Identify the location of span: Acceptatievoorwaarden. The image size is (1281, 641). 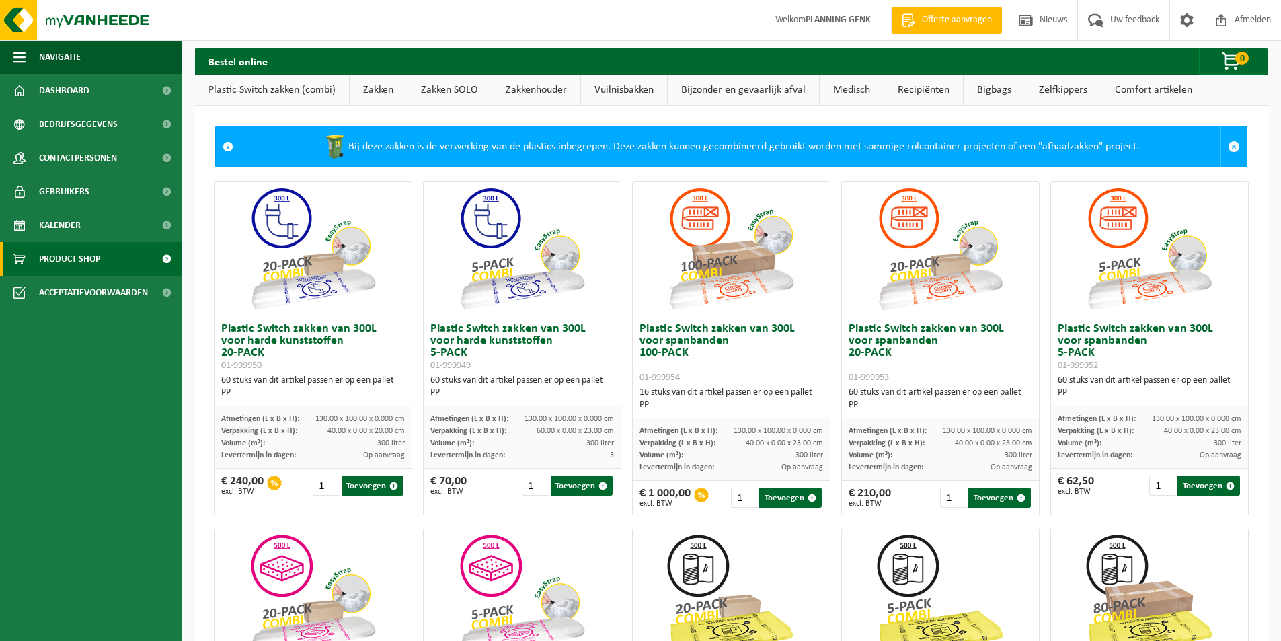
(93, 293).